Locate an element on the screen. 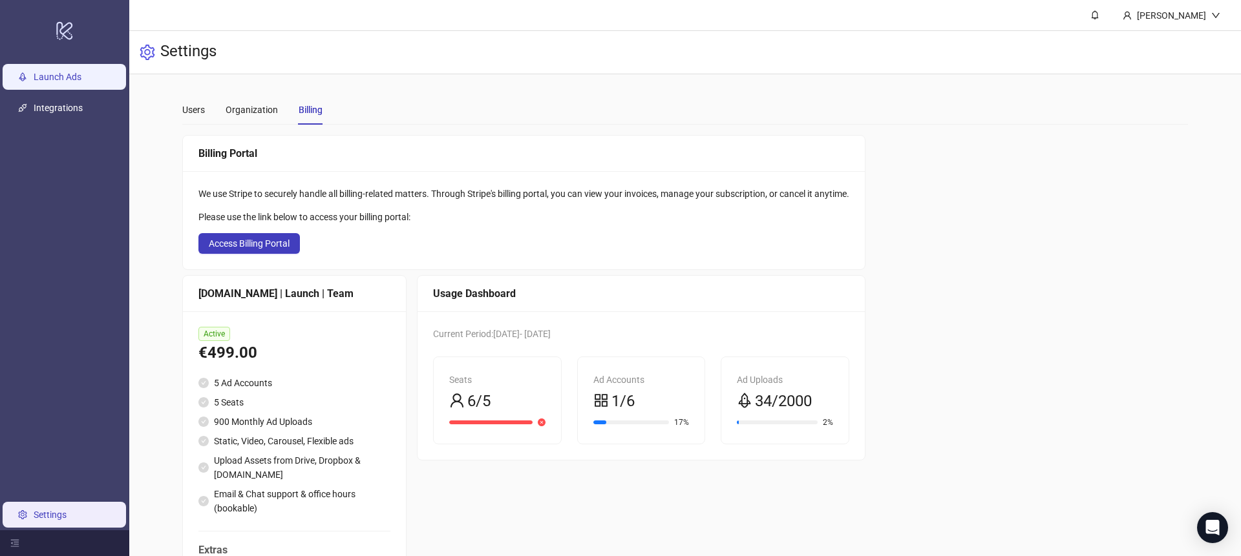 This screenshot has height=556, width=1241. li: 5 Seats is located at coordinates (294, 403).